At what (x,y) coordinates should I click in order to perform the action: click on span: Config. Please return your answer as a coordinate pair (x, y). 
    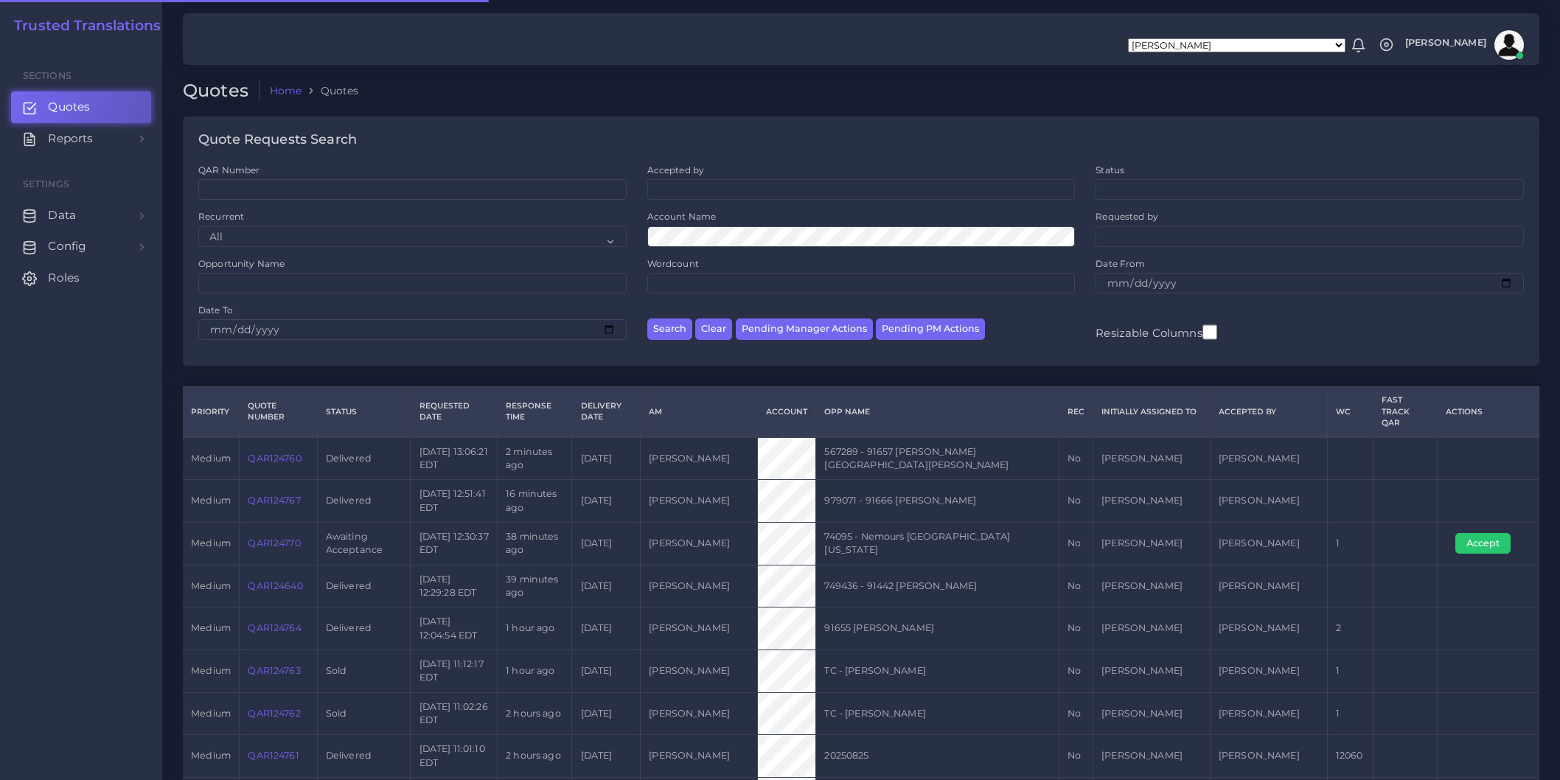
    Looking at the image, I should click on (67, 246).